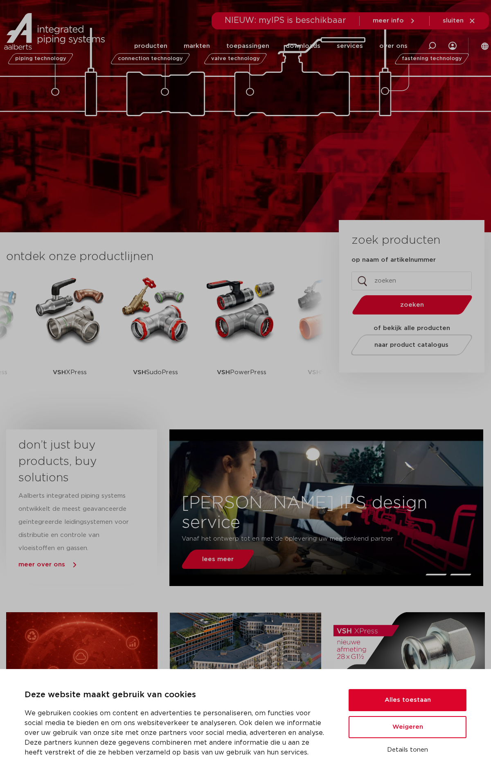  I want to click on a: VSHShurjoint, so click(327, 335).